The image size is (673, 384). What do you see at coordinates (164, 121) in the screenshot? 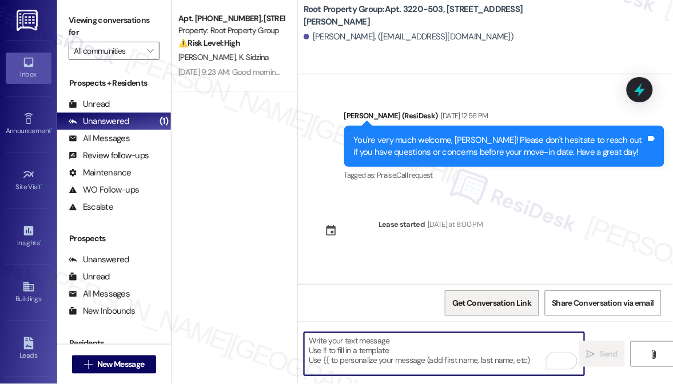
I see `div: (1)` at bounding box center [164, 121].